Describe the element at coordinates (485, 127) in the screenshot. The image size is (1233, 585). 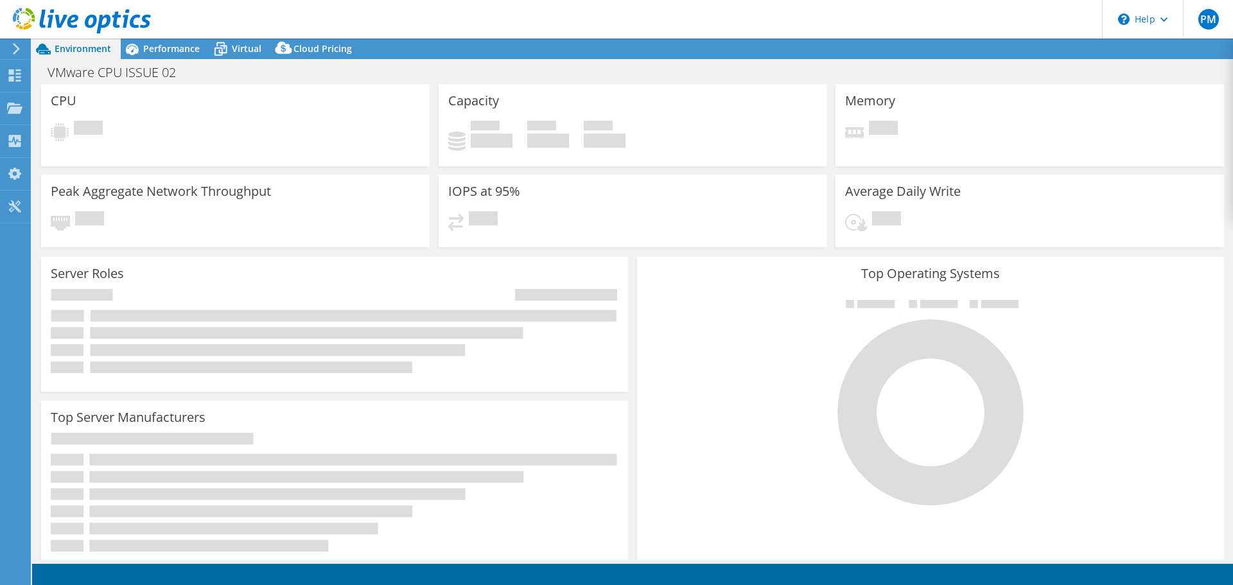
I see `span: Used` at that location.